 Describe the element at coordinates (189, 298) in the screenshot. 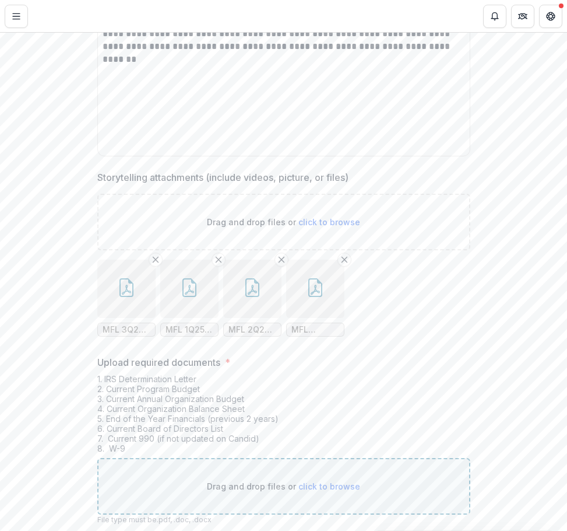

I see `div: Remove FileMFL 1Q25 Newsletter.pdf` at that location.